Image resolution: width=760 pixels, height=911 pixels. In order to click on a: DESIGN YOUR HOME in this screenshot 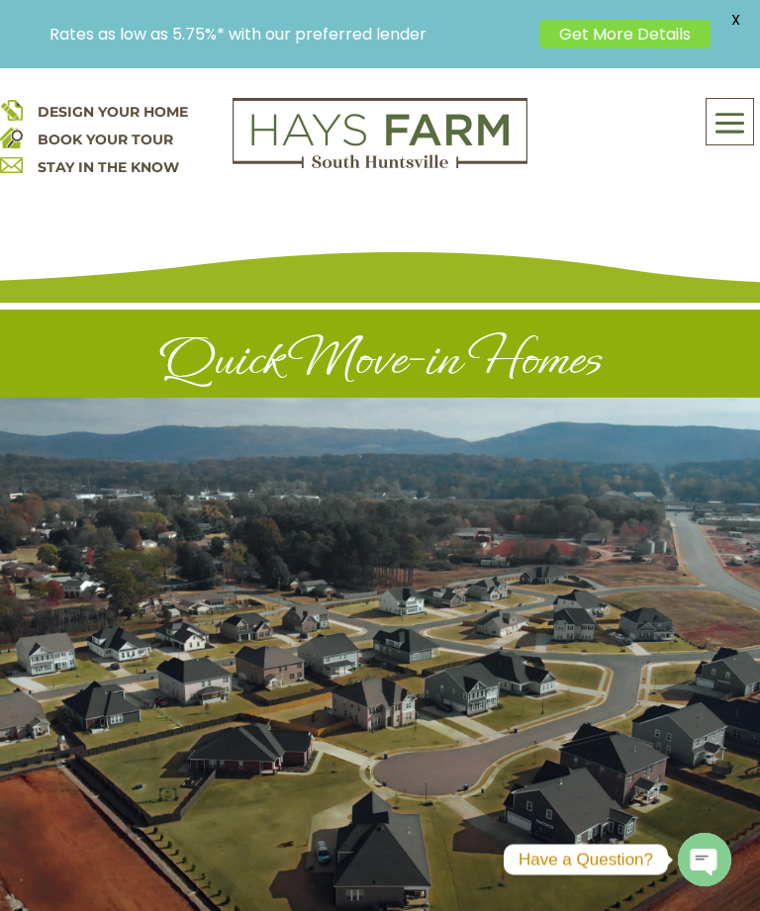, I will do `click(113, 112)`.